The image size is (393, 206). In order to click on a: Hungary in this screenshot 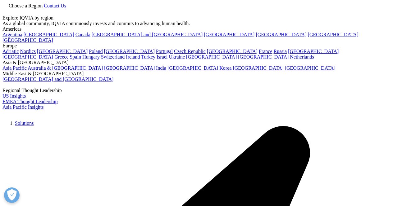, I will do `click(91, 57)`.